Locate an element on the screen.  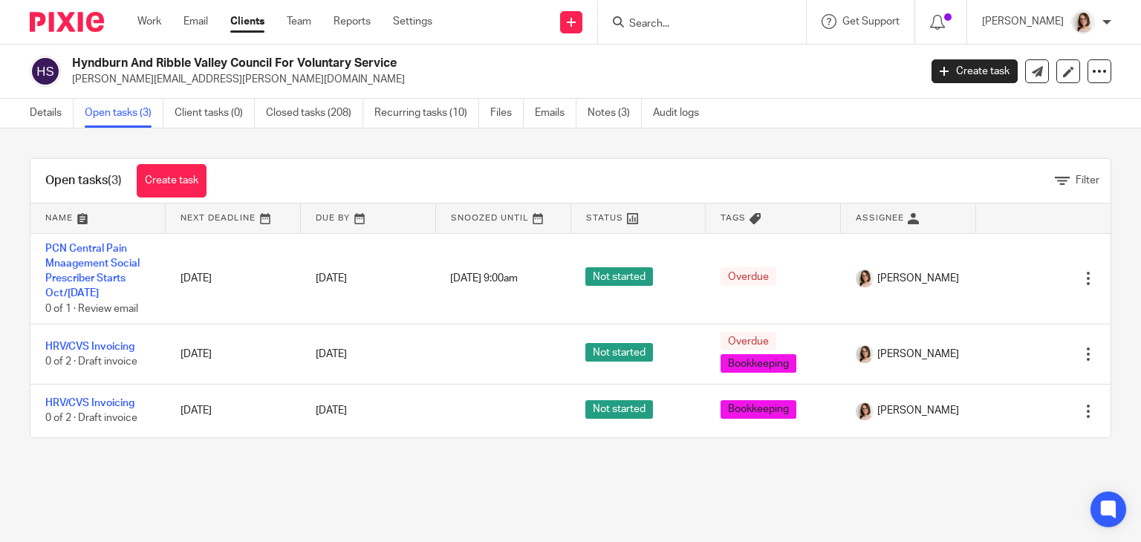
input: Search is located at coordinates (695, 25).